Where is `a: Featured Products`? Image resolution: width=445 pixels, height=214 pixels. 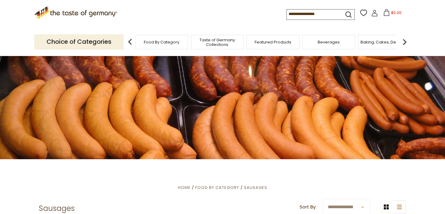 a: Featured Products is located at coordinates (273, 42).